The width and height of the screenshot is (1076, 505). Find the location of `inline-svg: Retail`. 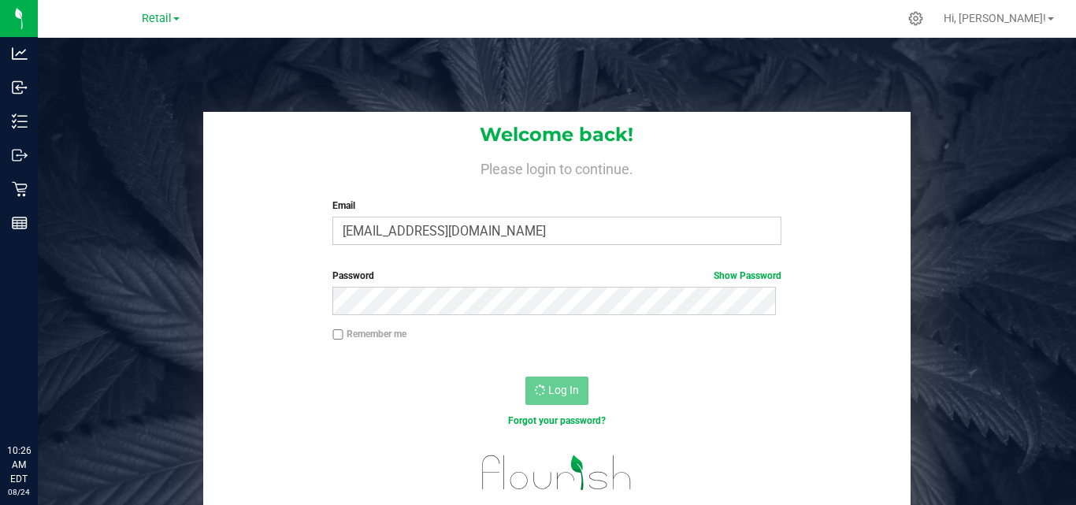

inline-svg: Retail is located at coordinates (20, 189).